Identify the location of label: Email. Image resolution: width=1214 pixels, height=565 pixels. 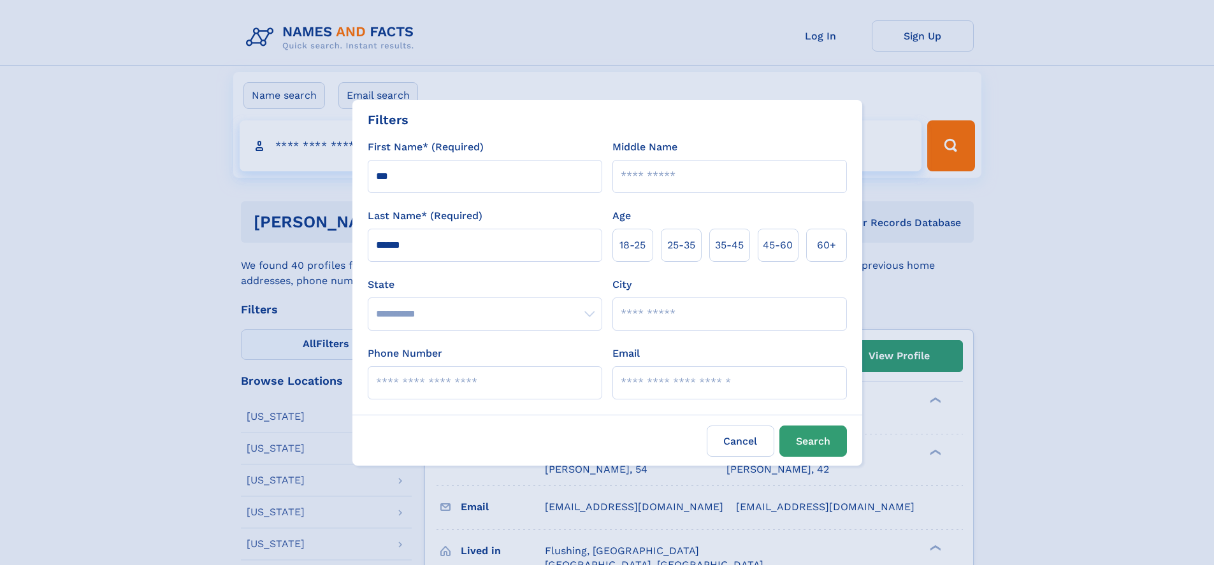
(626, 354).